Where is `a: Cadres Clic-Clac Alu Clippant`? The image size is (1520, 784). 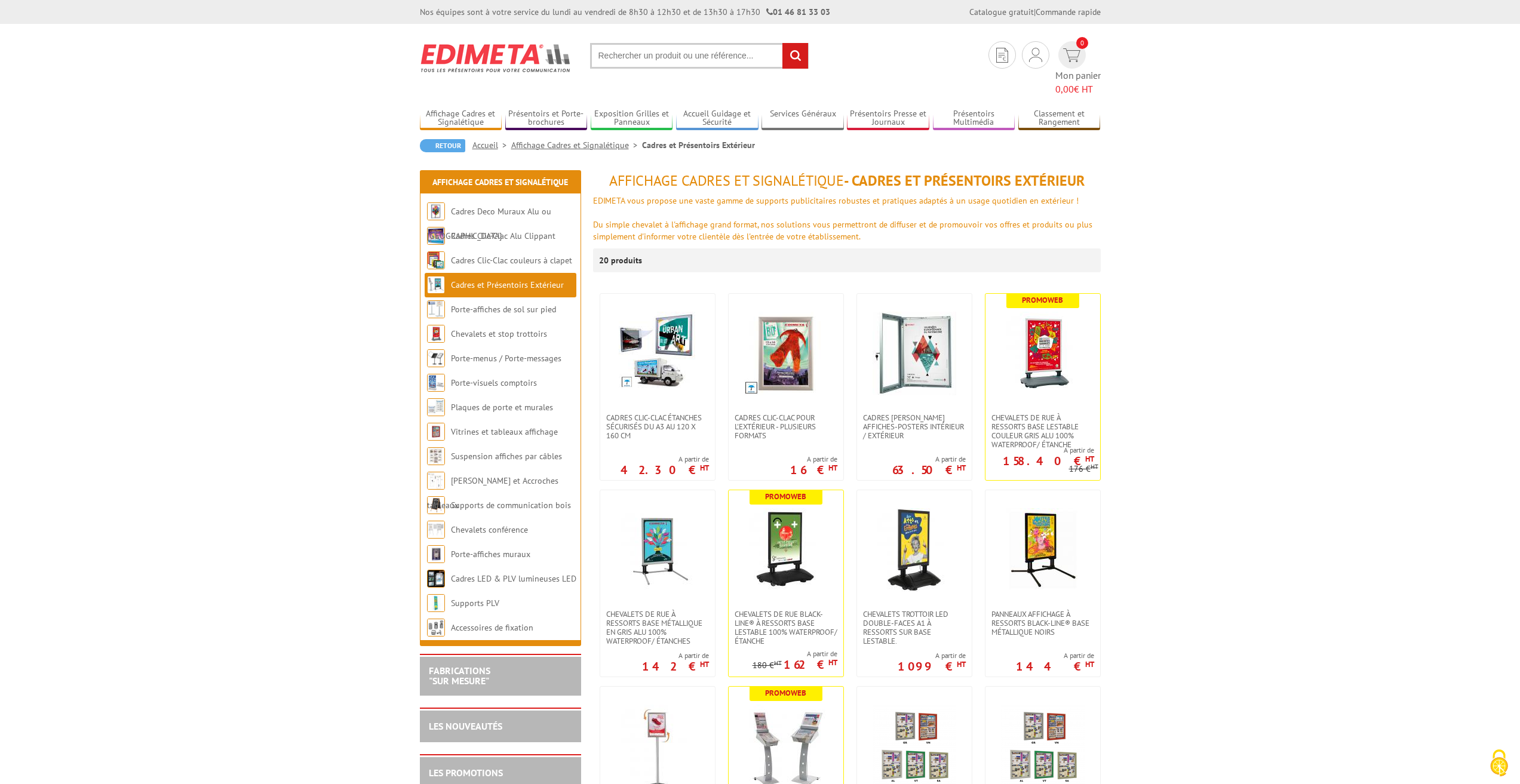 a: Cadres Clic-Clac Alu Clippant is located at coordinates (503, 236).